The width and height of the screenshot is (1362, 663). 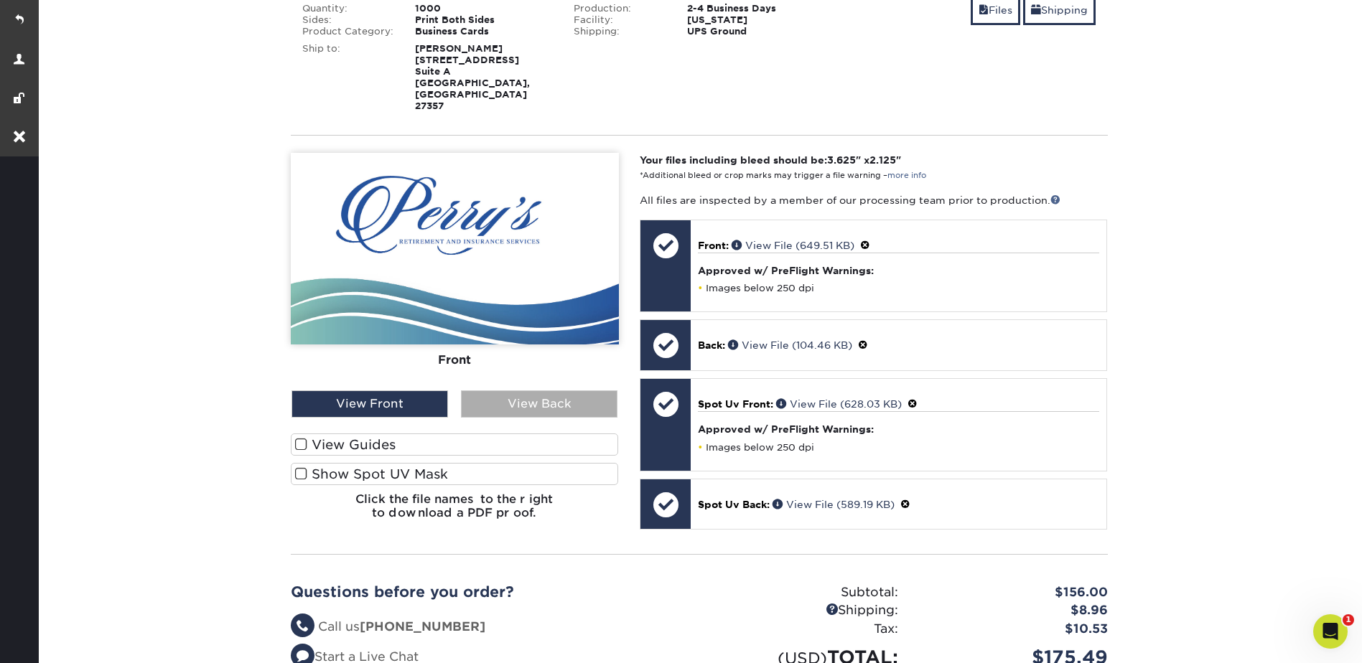 I want to click on div: $156.00, so click(x=1013, y=593).